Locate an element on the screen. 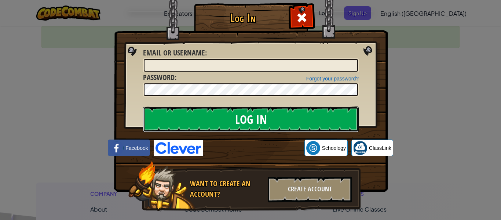 The width and height of the screenshot is (501, 220). span: Facebook is located at coordinates (136, 148).